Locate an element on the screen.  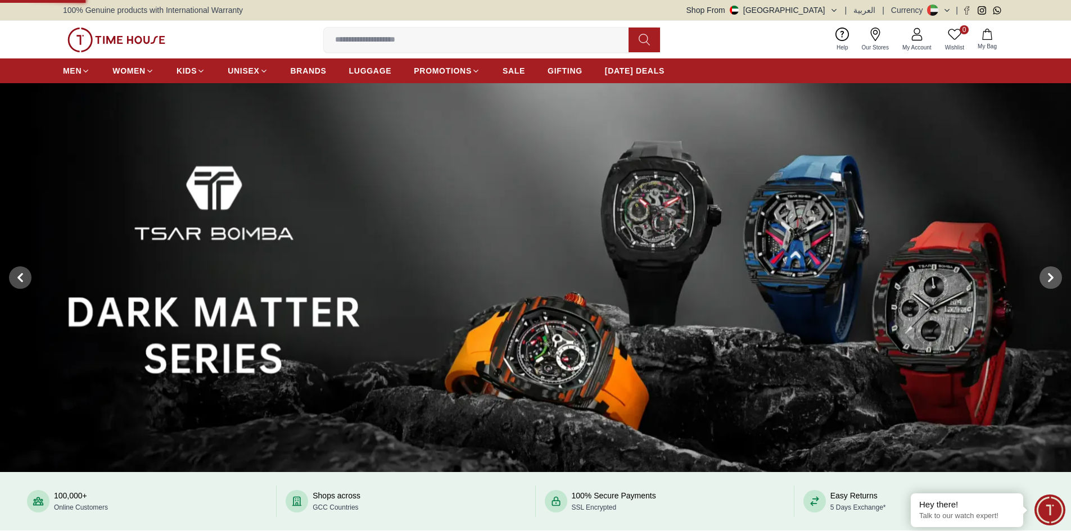
span: LUGGAGE is located at coordinates (371, 71).